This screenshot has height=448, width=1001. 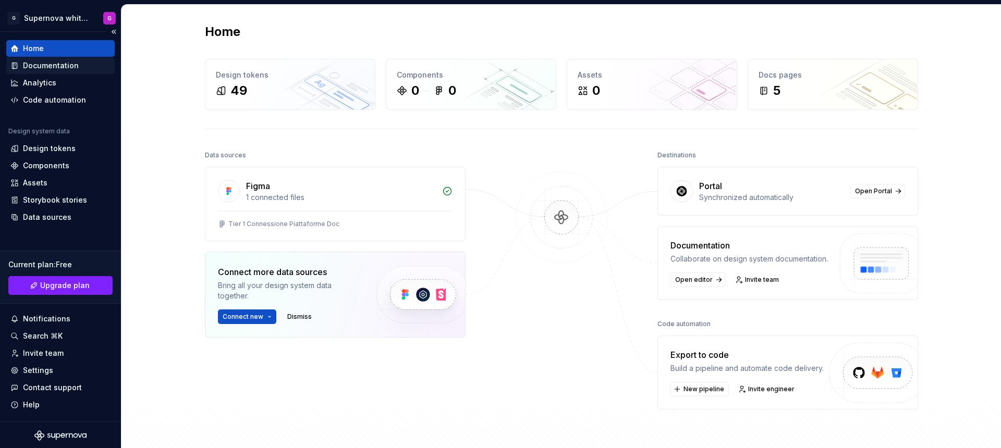 I want to click on a: Assets0, so click(x=652, y=84).